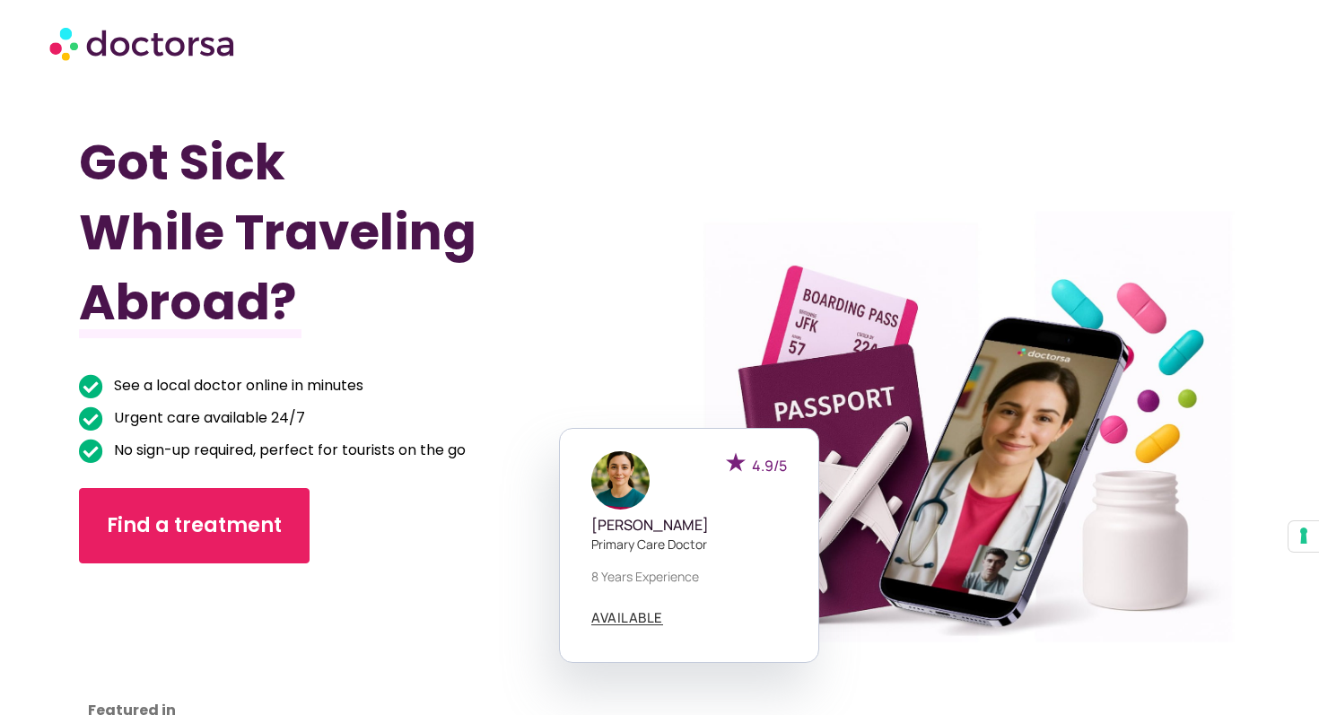  I want to click on span: Urgent care available 24/7, so click(207, 418).